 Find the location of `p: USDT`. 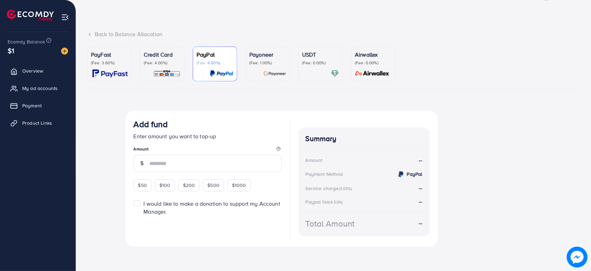

p: USDT is located at coordinates (320, 55).